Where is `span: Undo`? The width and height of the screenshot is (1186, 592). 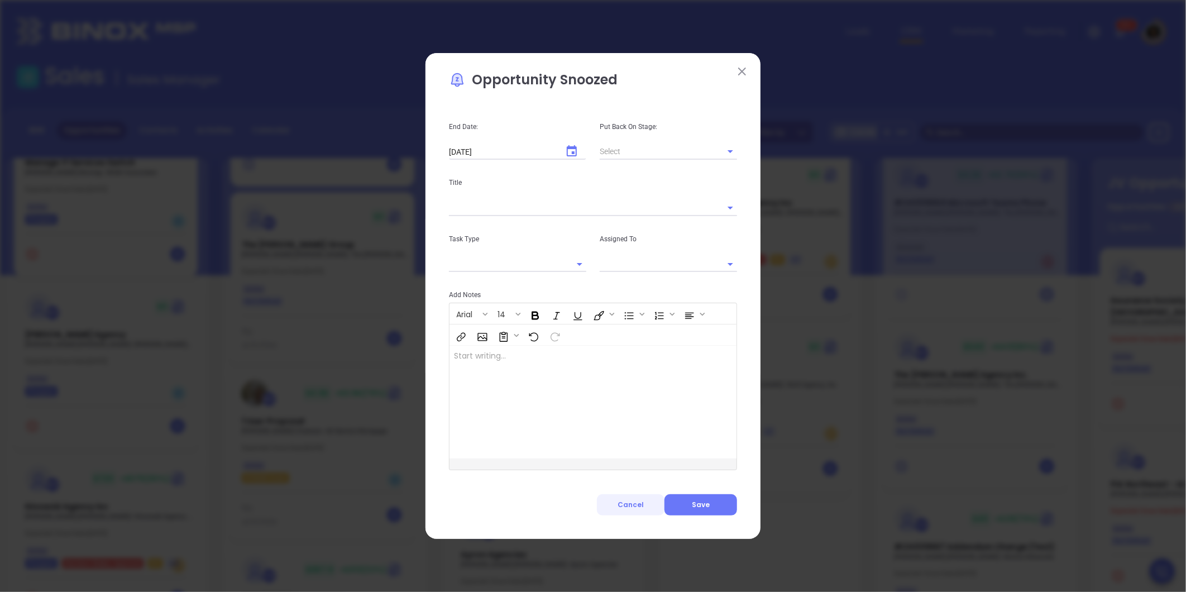
span: Undo is located at coordinates (533, 335).